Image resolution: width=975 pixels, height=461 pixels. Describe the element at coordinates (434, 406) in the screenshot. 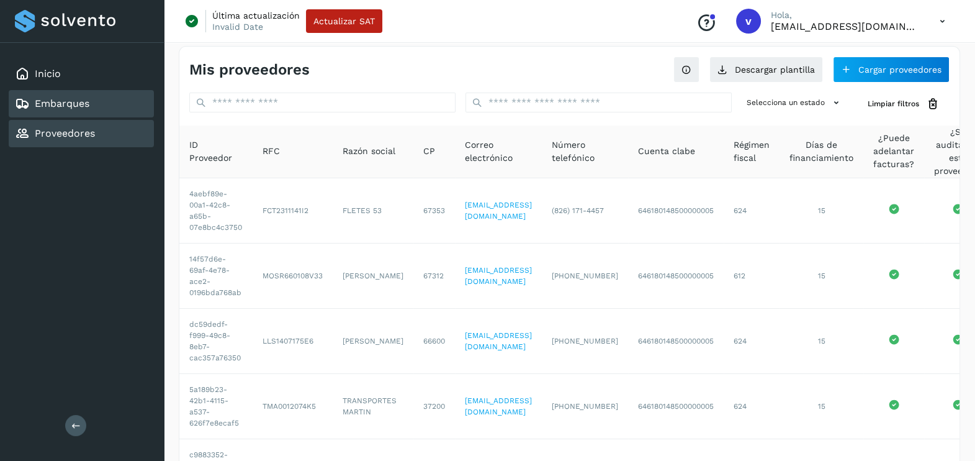

I see `td: 37200` at that location.